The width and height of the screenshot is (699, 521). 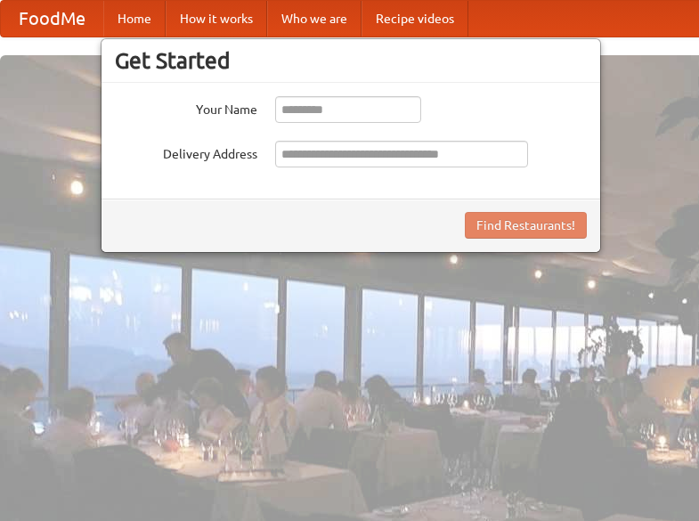 I want to click on button: Find Restaurants!, so click(x=525, y=225).